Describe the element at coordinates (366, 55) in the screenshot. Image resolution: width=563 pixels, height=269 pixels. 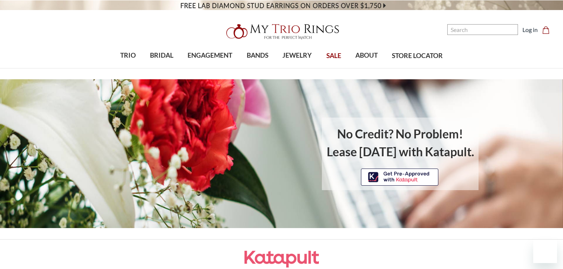
I see `span: ABOUT` at that location.